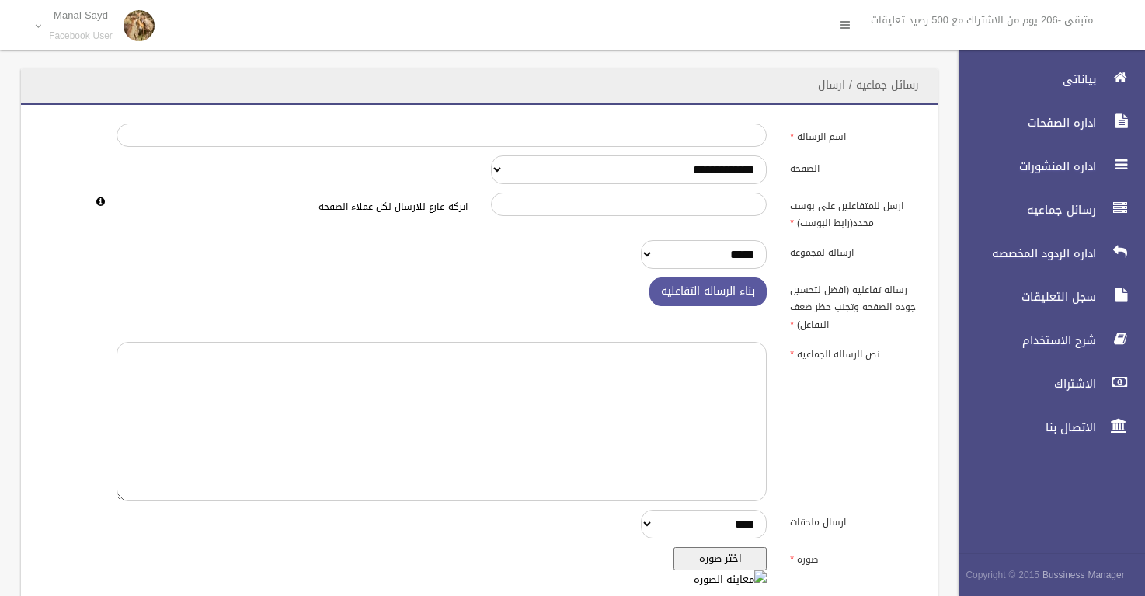  Describe the element at coordinates (81, 15) in the screenshot. I see `p: Manal Sayd` at that location.